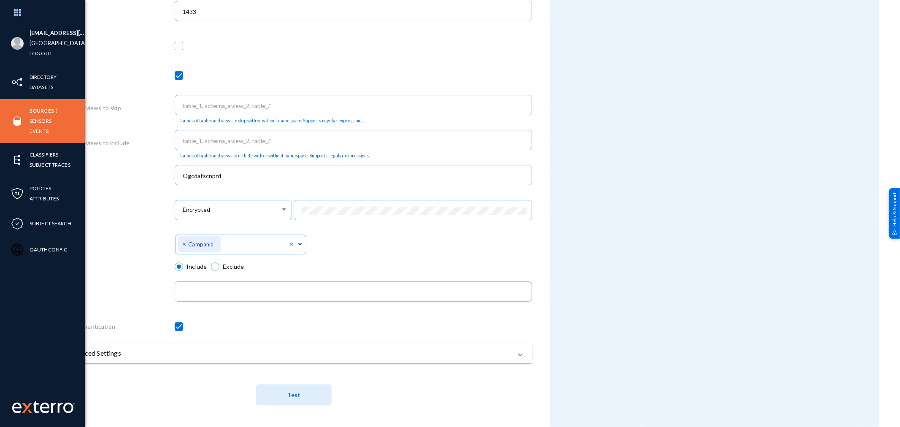  I want to click on a: Directory, so click(43, 77).